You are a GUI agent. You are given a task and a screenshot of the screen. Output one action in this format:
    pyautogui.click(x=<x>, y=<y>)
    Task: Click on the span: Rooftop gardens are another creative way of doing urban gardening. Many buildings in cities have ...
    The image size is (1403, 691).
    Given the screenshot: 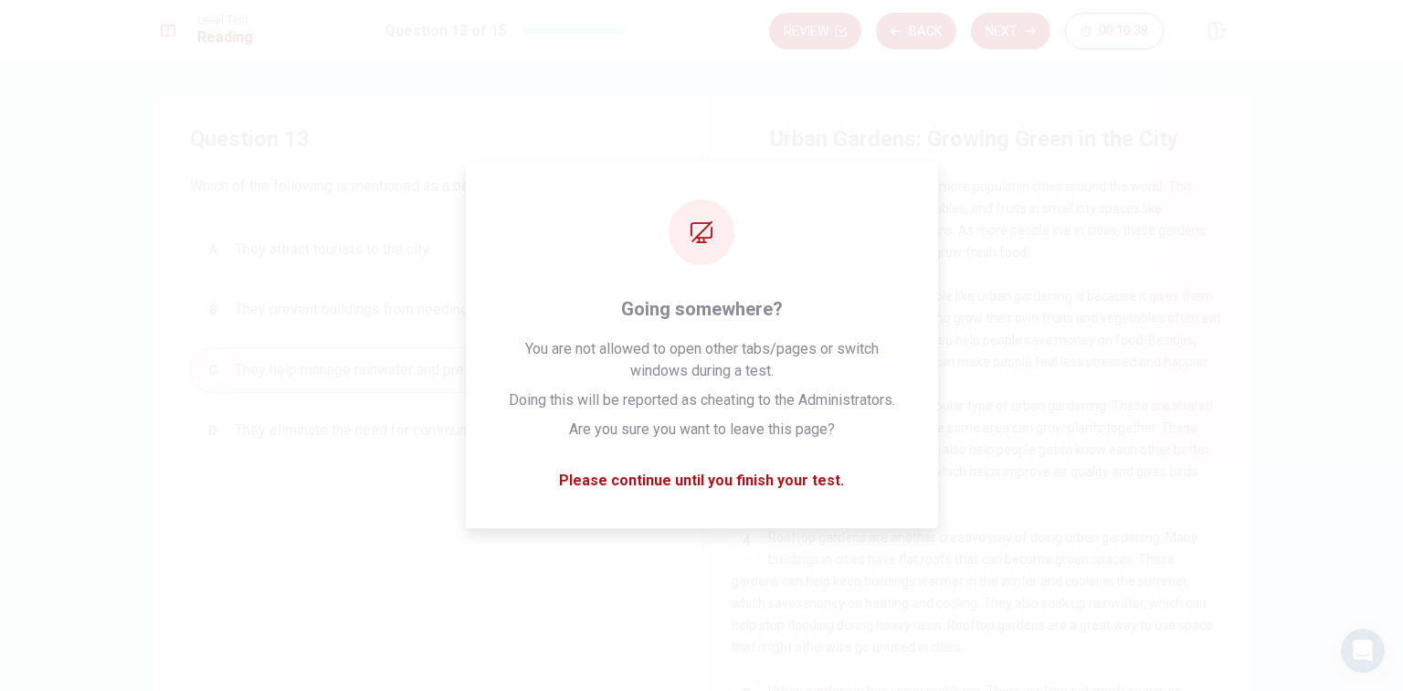 What is the action you would take?
    pyautogui.click(x=972, y=592)
    